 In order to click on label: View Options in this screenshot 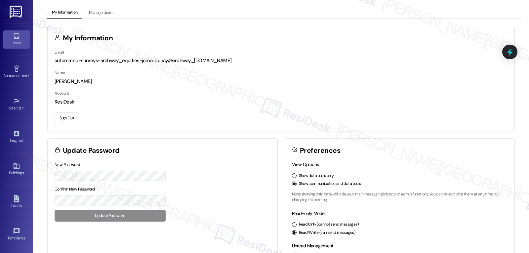, I will do `click(305, 164)`.